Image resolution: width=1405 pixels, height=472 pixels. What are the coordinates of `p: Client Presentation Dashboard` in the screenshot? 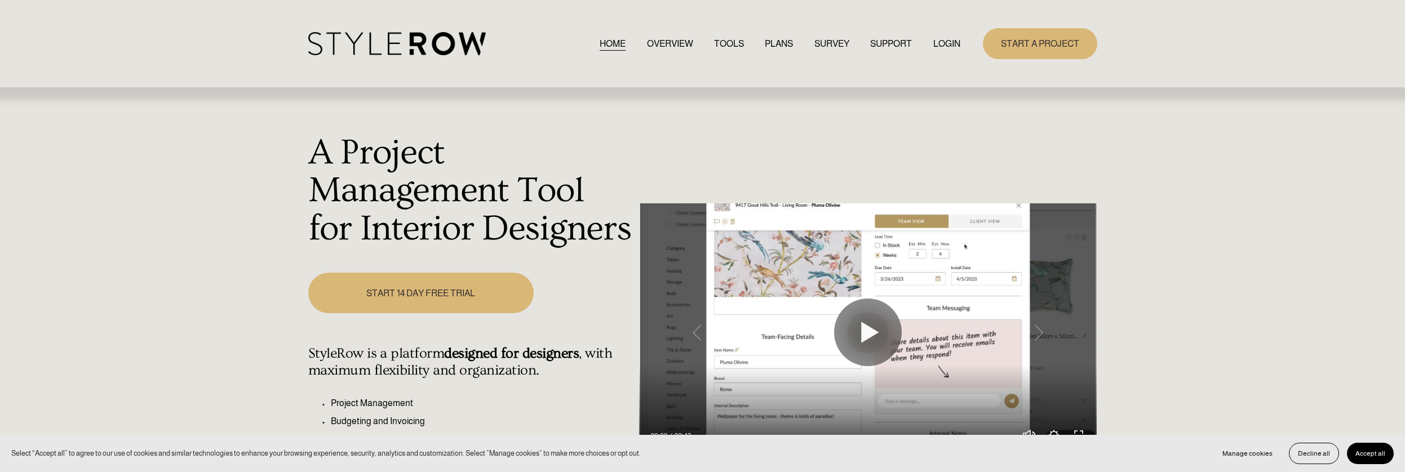 It's located at (482, 440).